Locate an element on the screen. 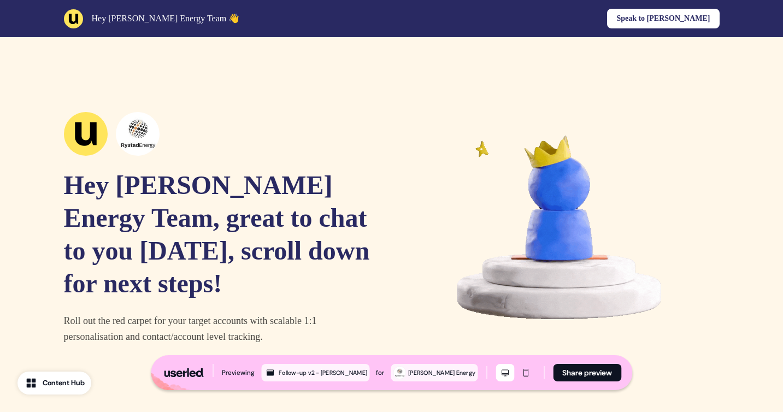 This screenshot has height=412, width=783. button: Mobile mode is located at coordinates (526, 373).